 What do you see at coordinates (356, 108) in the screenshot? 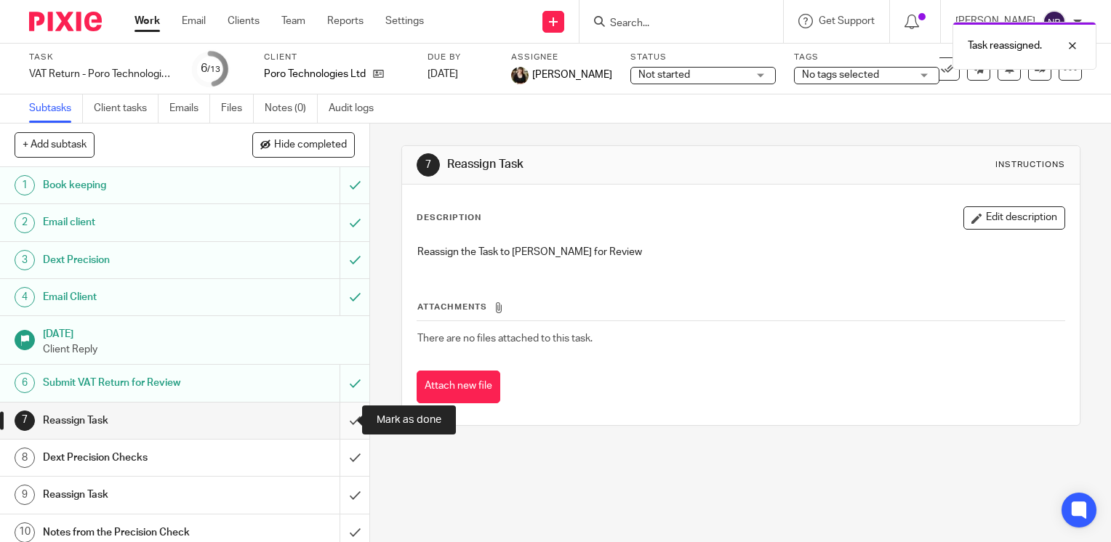
I see `a: Audit logs` at bounding box center [356, 108].